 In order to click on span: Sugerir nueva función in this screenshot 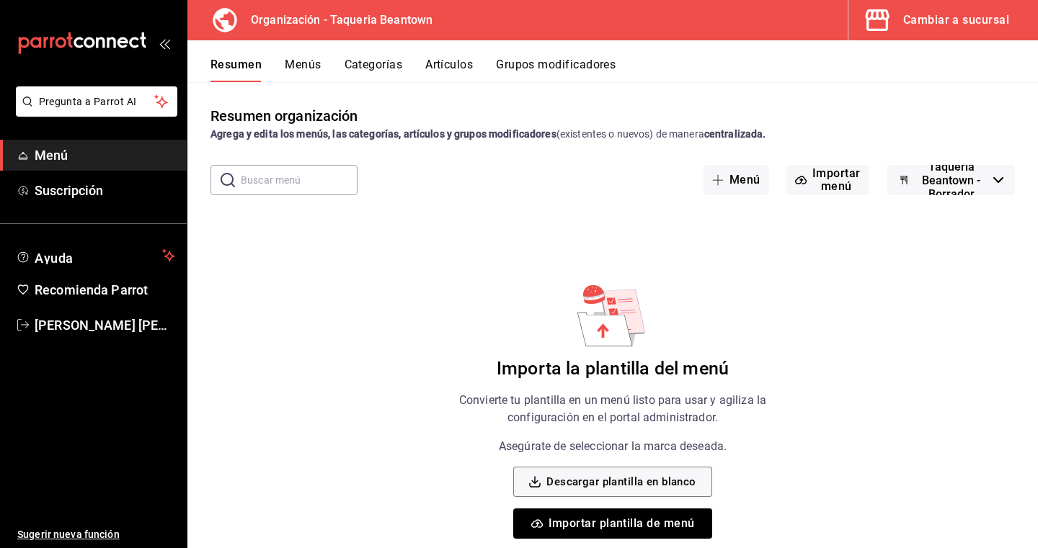, I will do `click(96, 535)`.